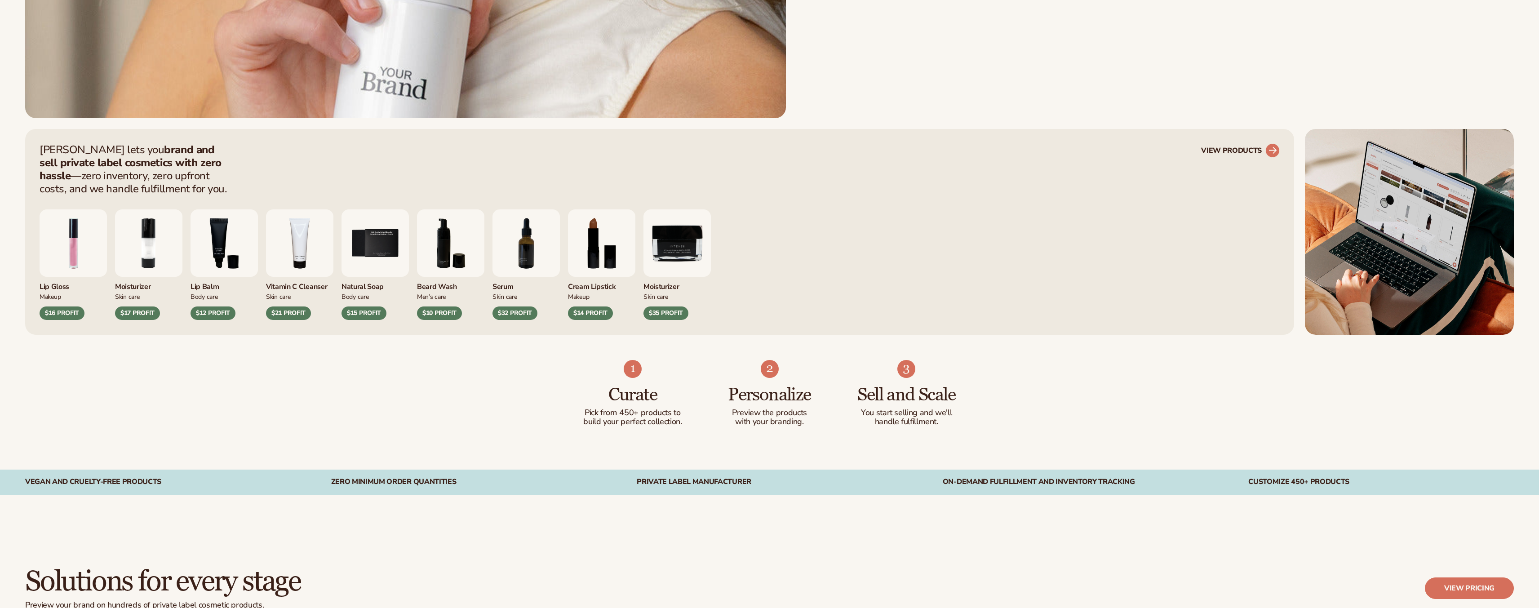  I want to click on div: Vitamin C Cleanser, so click(300, 284).